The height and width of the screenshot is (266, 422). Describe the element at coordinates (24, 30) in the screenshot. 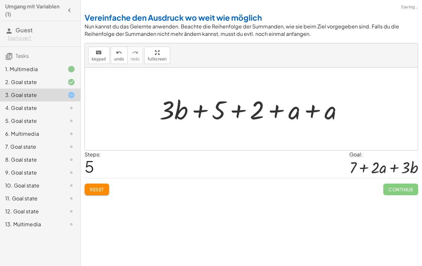

I see `span: Guest` at that location.